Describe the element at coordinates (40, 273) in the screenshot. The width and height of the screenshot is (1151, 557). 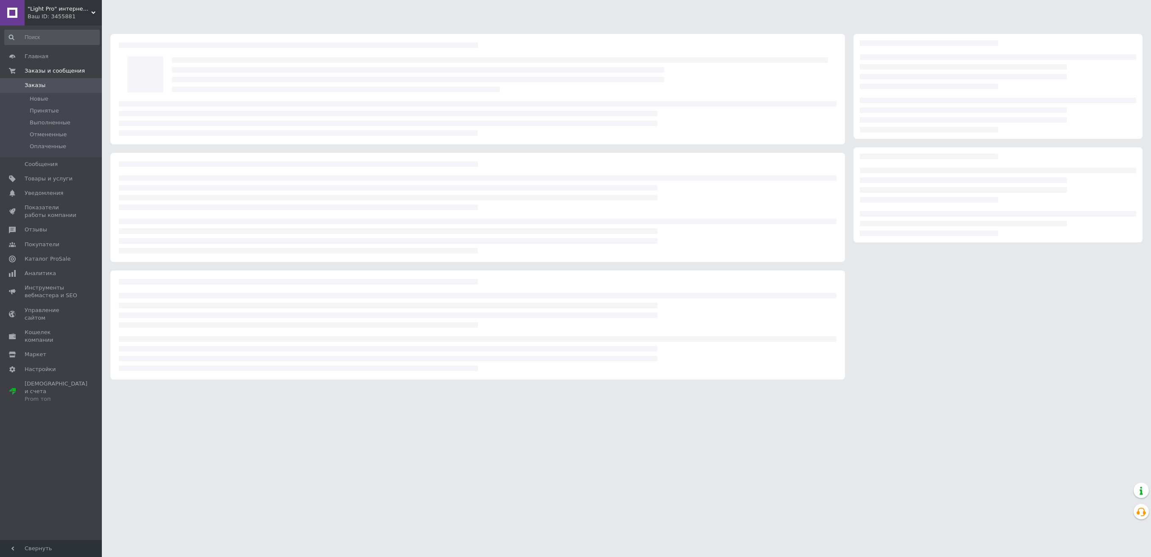
I see `span: Аналитика` at that location.